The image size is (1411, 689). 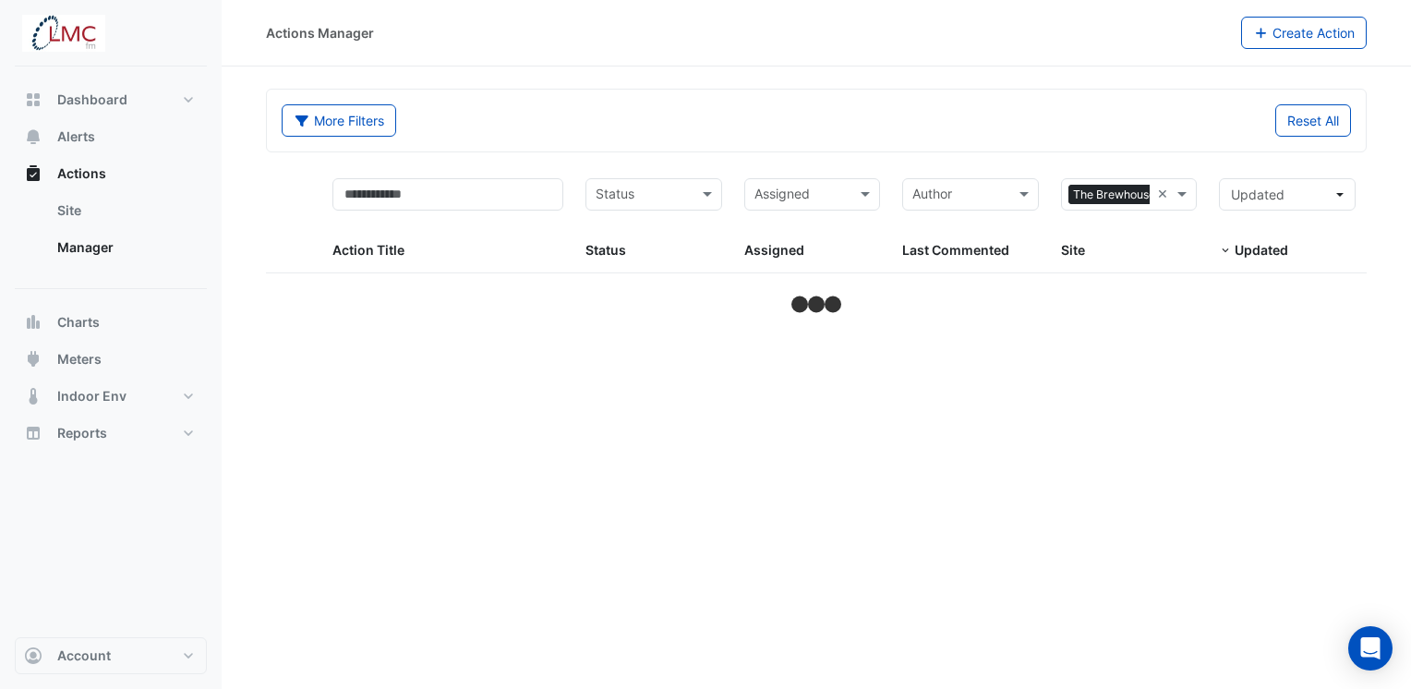 I want to click on span: Charts, so click(x=78, y=322).